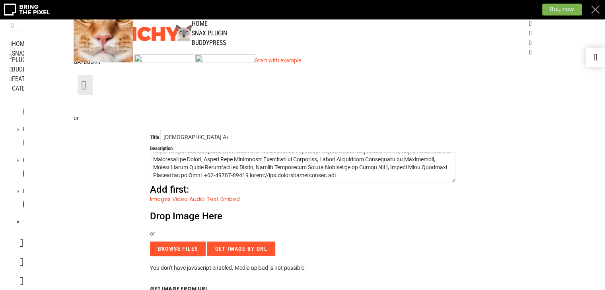  Describe the element at coordinates (12, 26) in the screenshot. I see `button: Search` at that location.